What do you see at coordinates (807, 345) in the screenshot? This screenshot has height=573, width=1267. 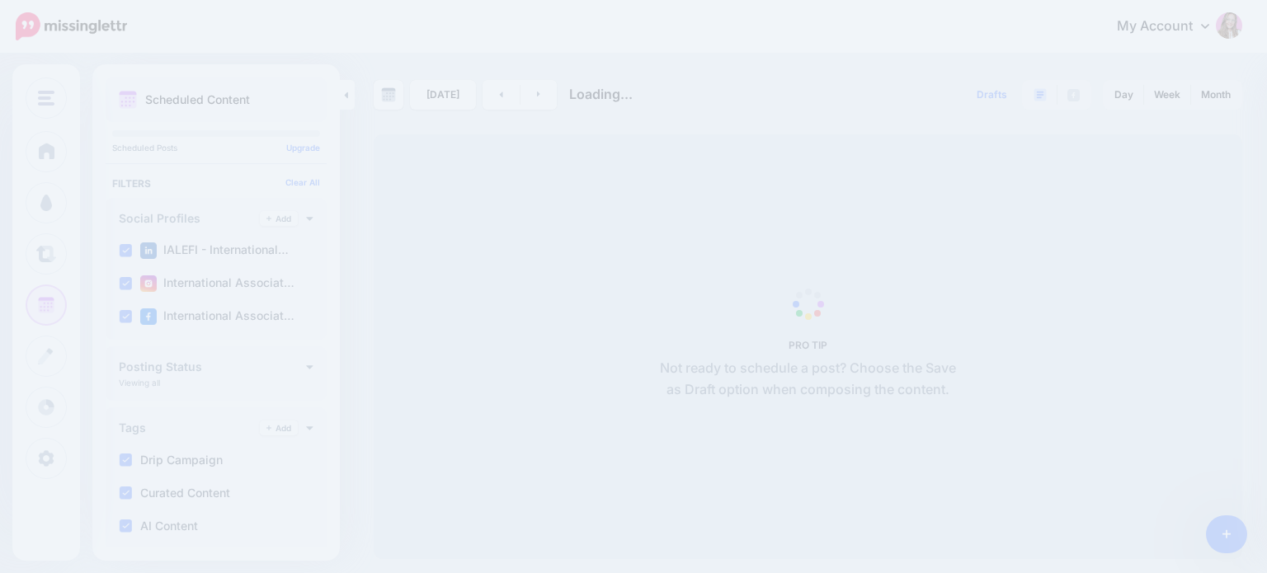 I see `h5: PRO TIP` at bounding box center [807, 345].